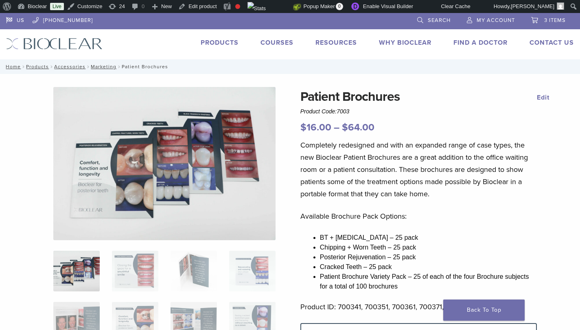  I want to click on a: Contact Us, so click(551, 43).